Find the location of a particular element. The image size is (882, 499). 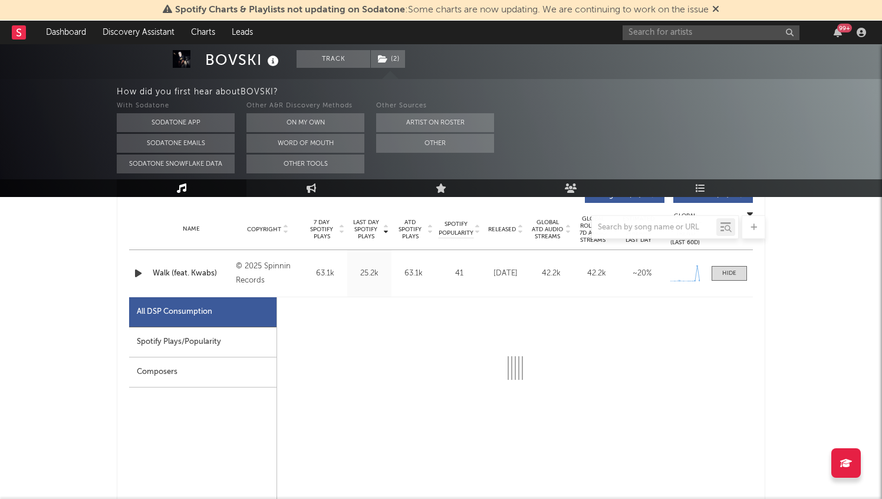

a: Leads is located at coordinates (242, 32).